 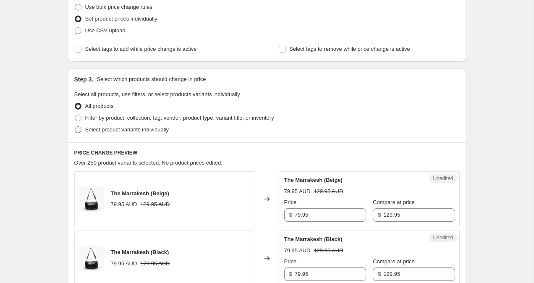 What do you see at coordinates (141, 49) in the screenshot?
I see `span: Select tags to add while price change is active` at bounding box center [141, 49].